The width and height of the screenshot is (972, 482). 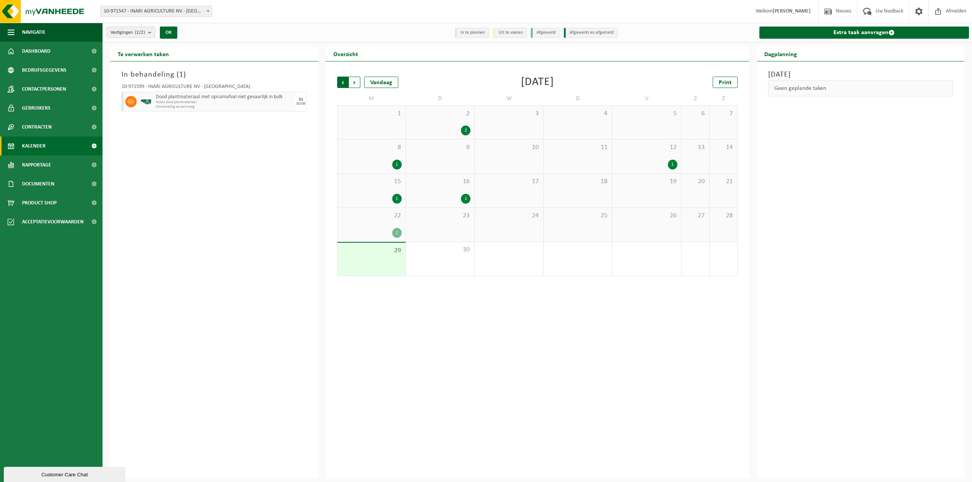 I want to click on a: Extra taak aanvragen, so click(x=864, y=33).